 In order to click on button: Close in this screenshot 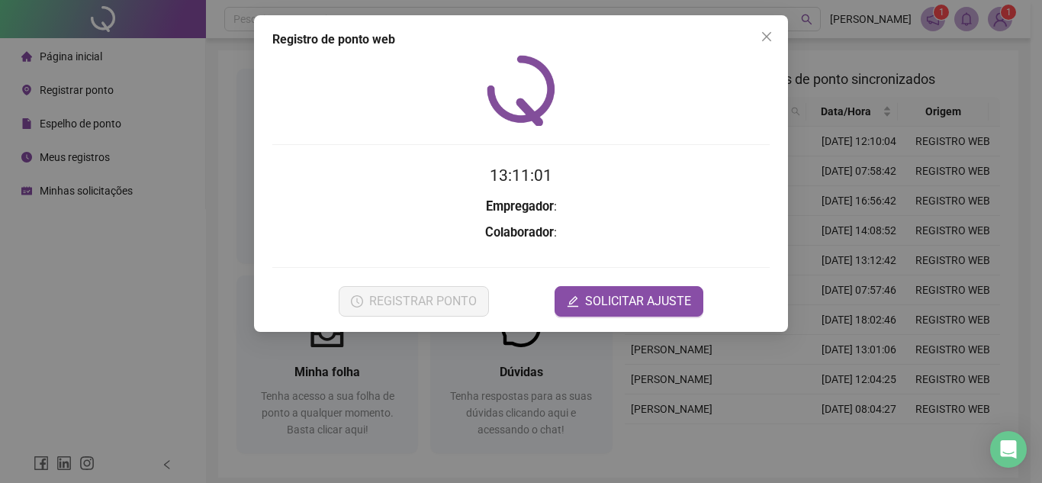, I will do `click(767, 37)`.